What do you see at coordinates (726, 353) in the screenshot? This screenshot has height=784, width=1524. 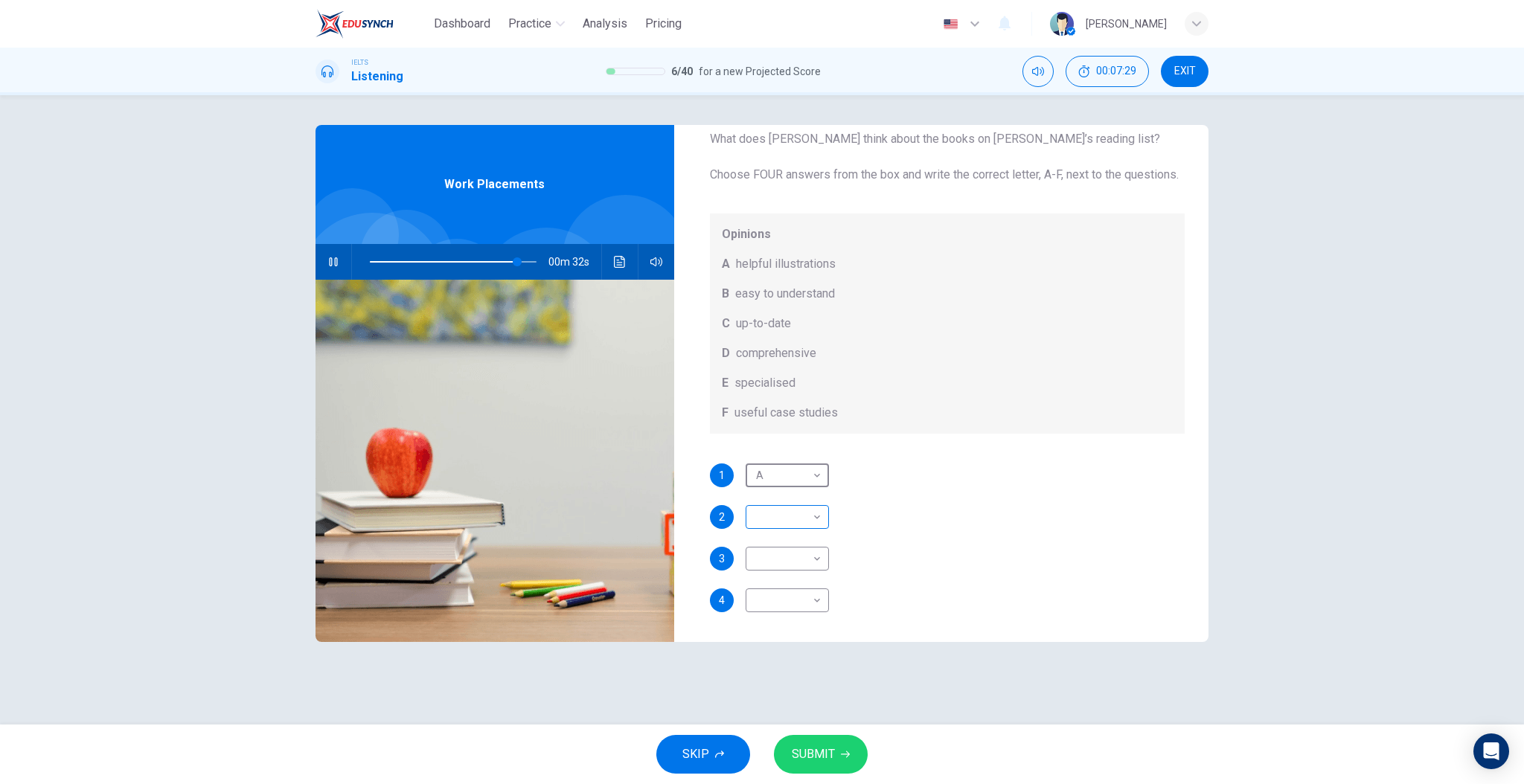 I see `span: D` at bounding box center [726, 353].